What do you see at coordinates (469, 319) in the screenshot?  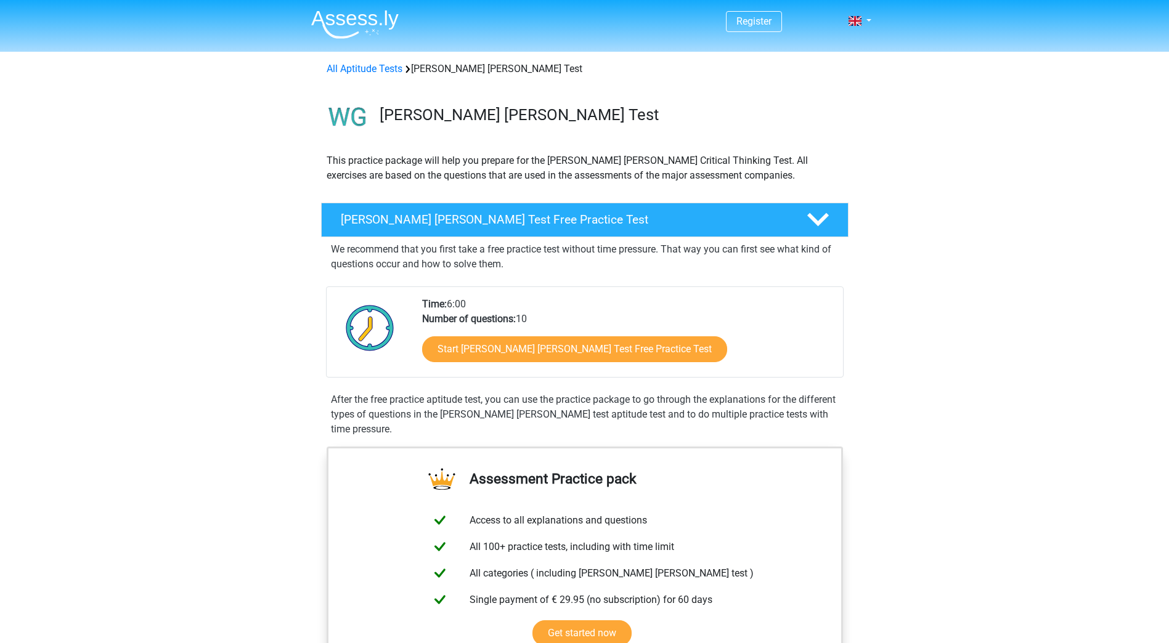 I see `b: Number of questions:` at bounding box center [469, 319].